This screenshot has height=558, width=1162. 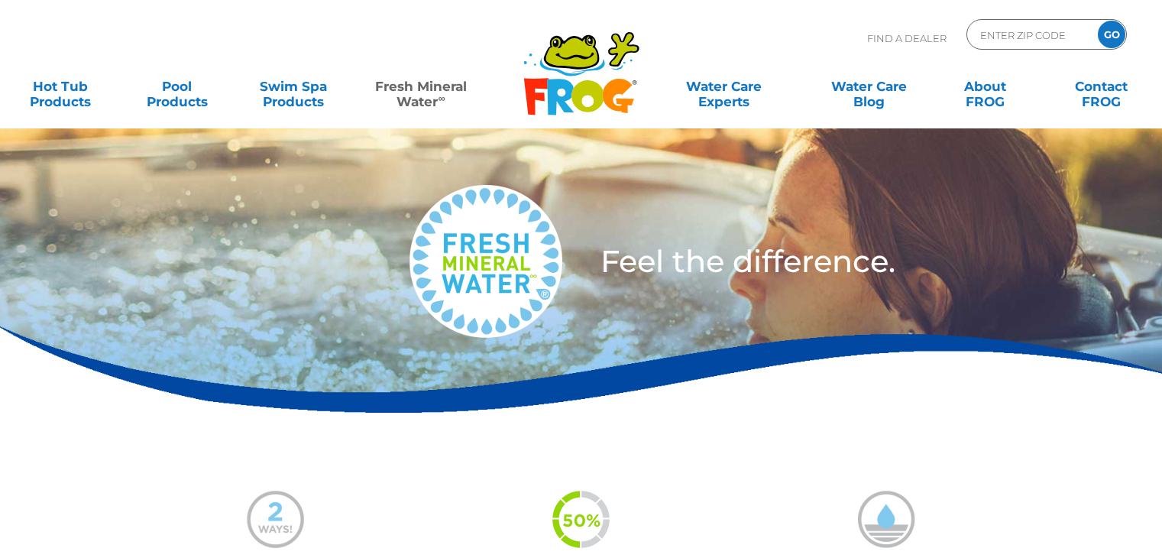 I want to click on a: Hot TubProducts, so click(x=60, y=86).